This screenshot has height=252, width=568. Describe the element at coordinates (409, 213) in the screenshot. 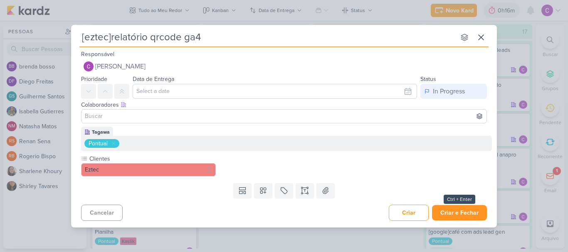

I see `button: Criar` at that location.